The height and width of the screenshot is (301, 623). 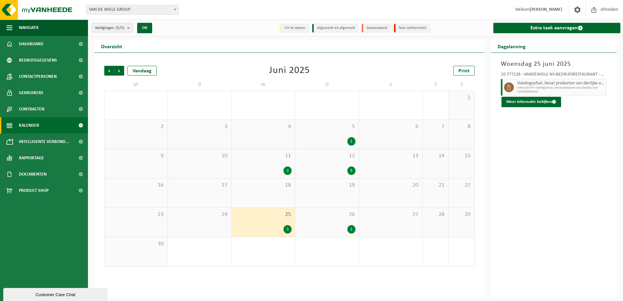 I want to click on span: Intelligente verbond..., so click(x=44, y=142).